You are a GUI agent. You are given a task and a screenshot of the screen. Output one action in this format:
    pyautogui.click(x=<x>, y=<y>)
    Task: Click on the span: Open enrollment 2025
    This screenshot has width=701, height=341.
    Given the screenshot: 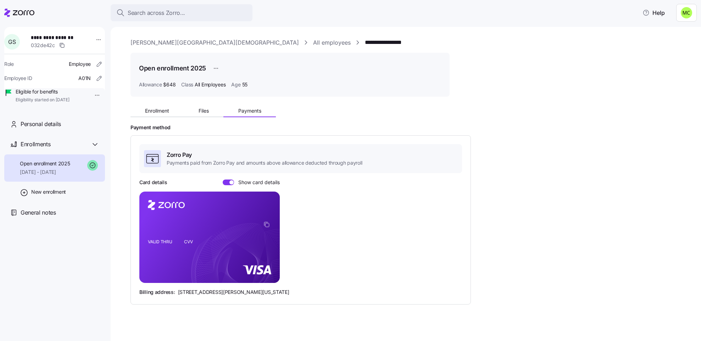 What is the action you would take?
    pyautogui.click(x=45, y=164)
    